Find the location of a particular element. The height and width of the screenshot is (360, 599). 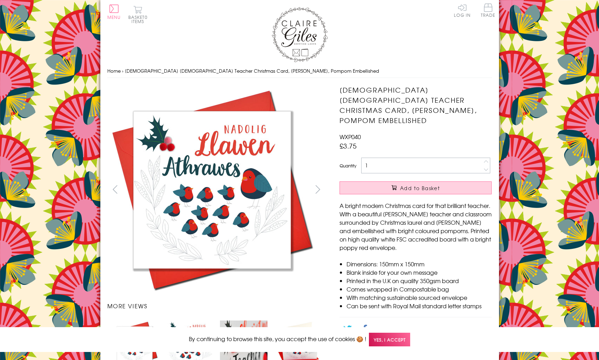

h3: More views is located at coordinates (216, 306).